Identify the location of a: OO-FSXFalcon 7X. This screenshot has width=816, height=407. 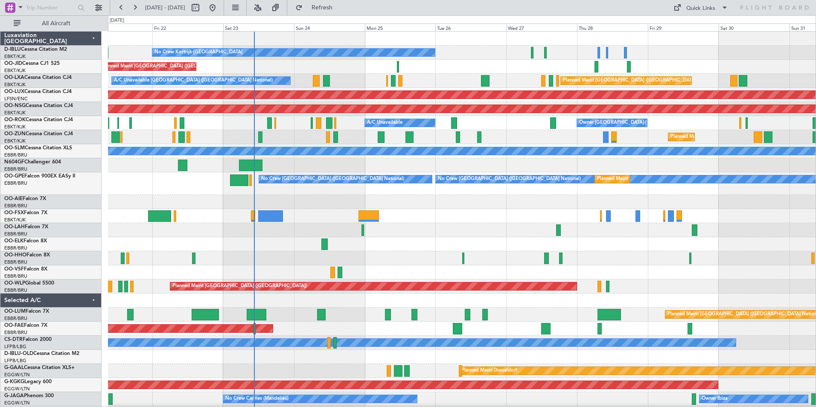
(26, 213).